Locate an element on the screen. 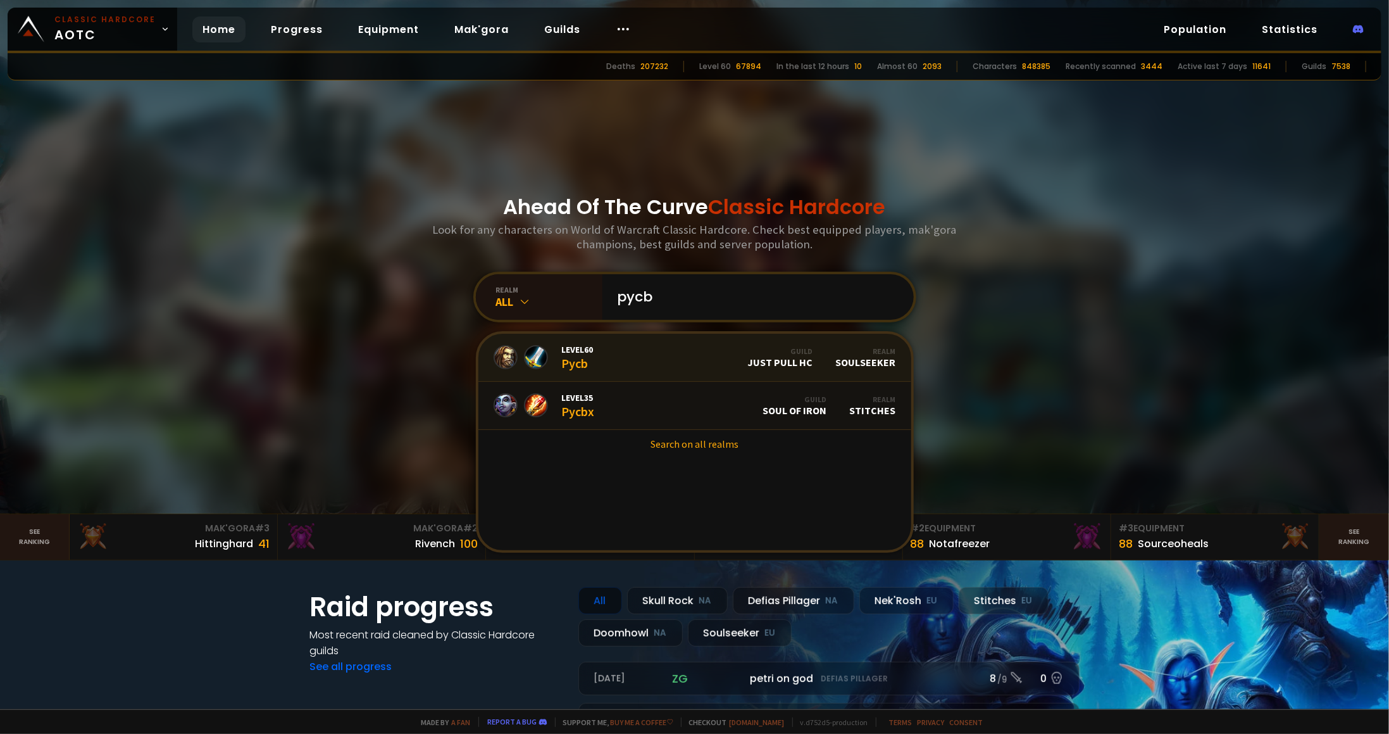 The height and width of the screenshot is (734, 1389). a: See all progress is located at coordinates (351, 666).